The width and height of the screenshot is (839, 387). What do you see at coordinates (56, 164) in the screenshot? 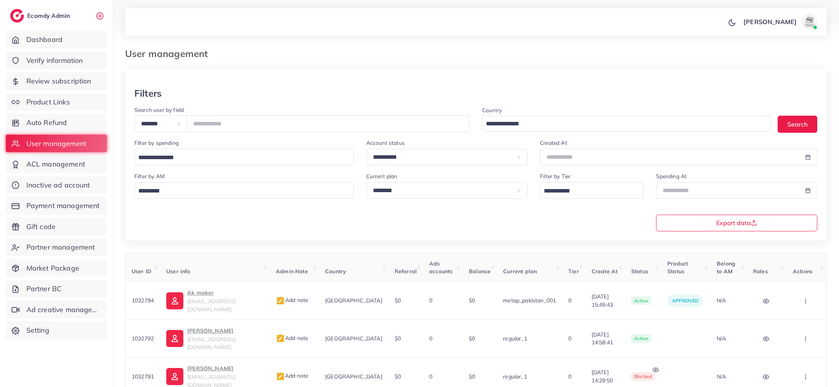
I see `span: ACL management` at bounding box center [56, 164].